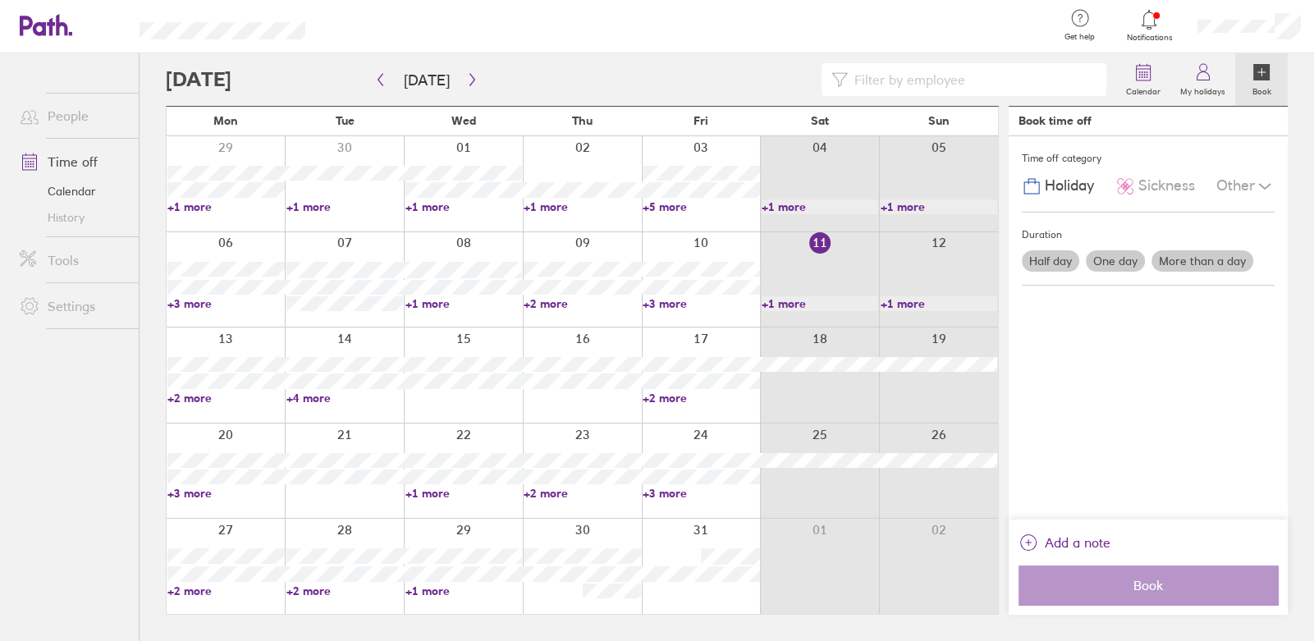 The height and width of the screenshot is (641, 1314). Describe the element at coordinates (701, 207) in the screenshot. I see `a: +5 more` at that location.